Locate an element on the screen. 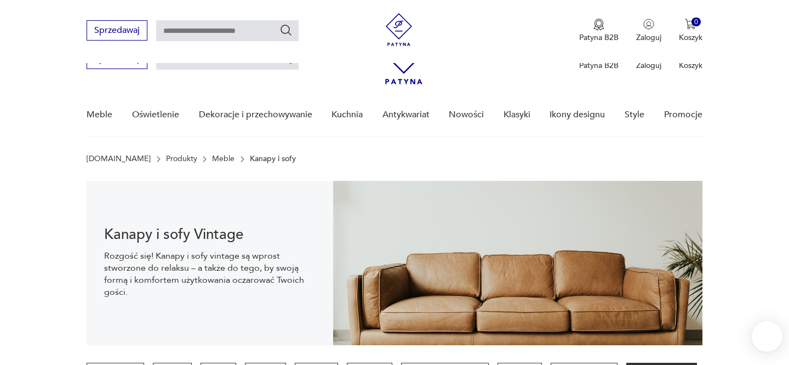  button: 0Koszyk is located at coordinates (691, 31).